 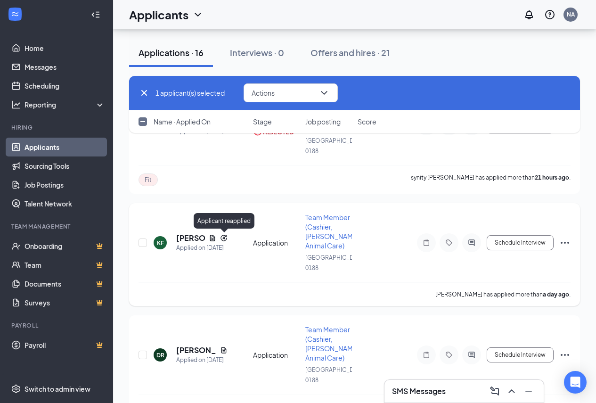 What do you see at coordinates (65, 246) in the screenshot?
I see `a: OnboardingCrown` at bounding box center [65, 246].